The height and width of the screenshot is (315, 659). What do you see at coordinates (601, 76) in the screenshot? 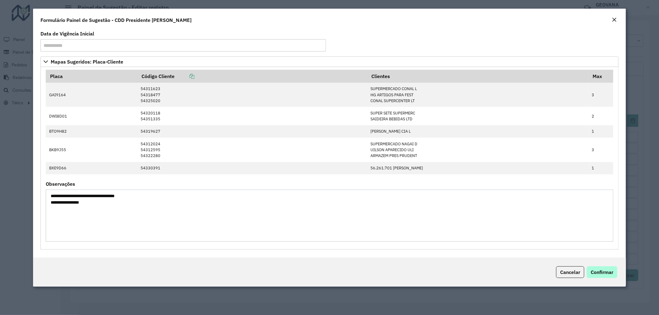
I see `th: Max` at bounding box center [601, 76].